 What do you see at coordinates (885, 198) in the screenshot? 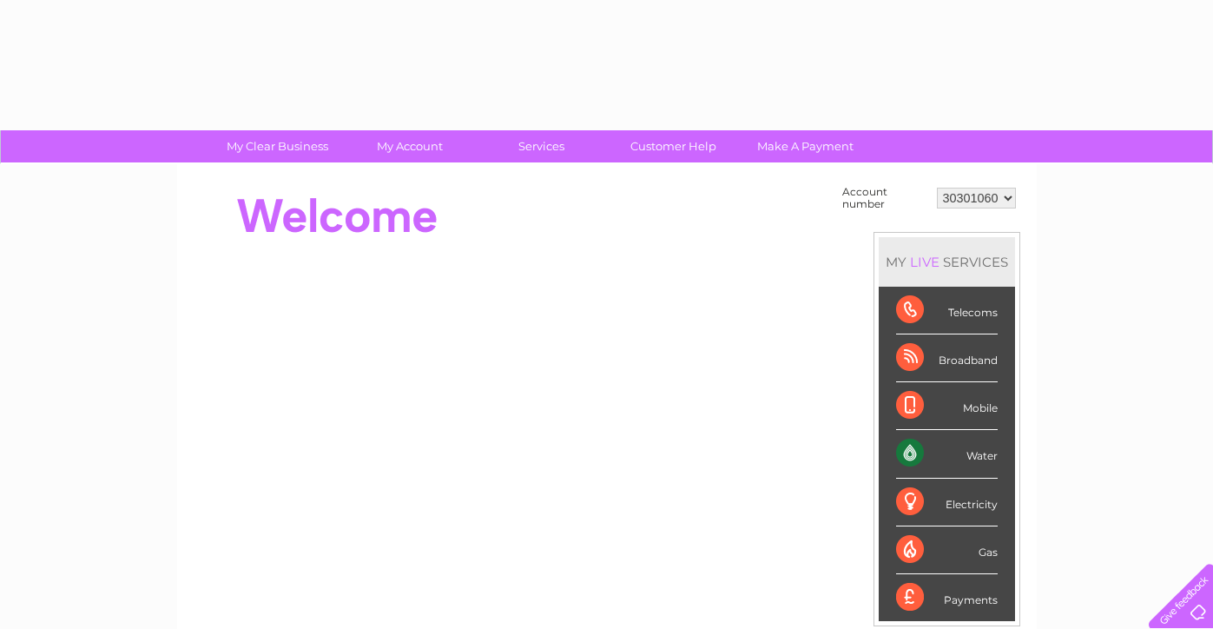
I see `td: Account number` at bounding box center [885, 198].